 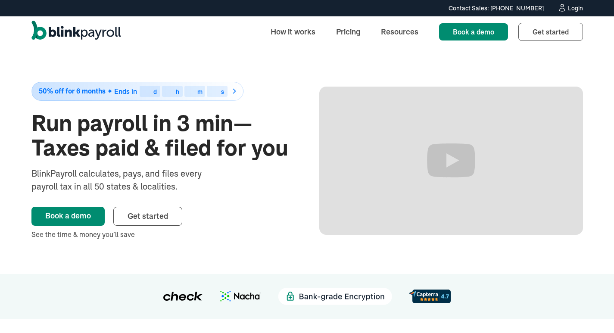 What do you see at coordinates (155, 92) in the screenshot?
I see `div: d` at bounding box center [155, 92].